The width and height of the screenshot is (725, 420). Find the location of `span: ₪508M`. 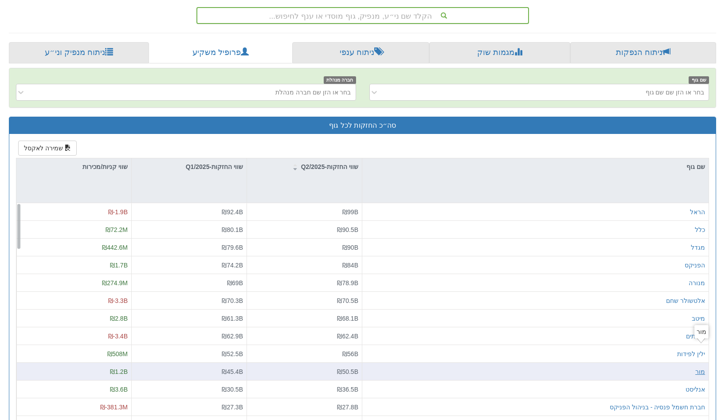

span: ₪508M is located at coordinates (117, 354).